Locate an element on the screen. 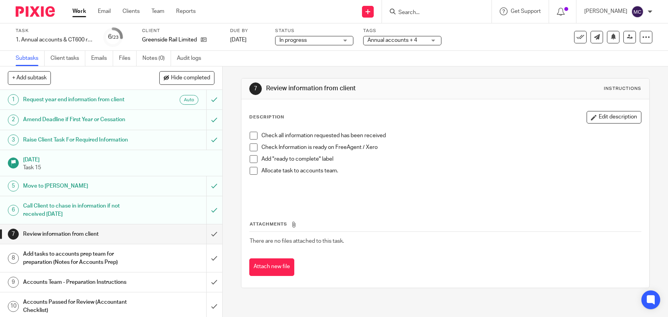 This screenshot has height=317, width=668. div: 10 is located at coordinates (13, 307).